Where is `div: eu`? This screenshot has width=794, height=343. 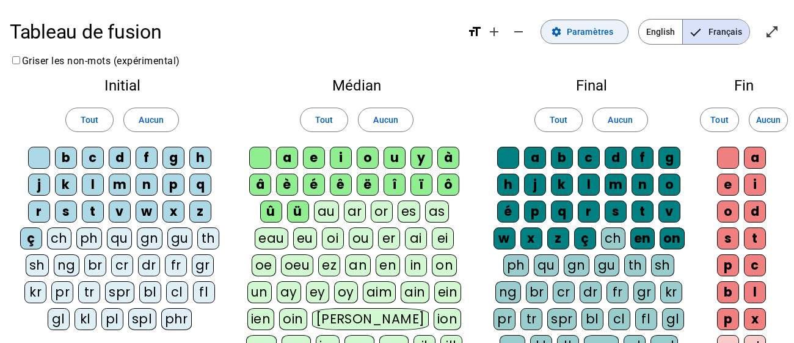
div: eu is located at coordinates (305, 238).